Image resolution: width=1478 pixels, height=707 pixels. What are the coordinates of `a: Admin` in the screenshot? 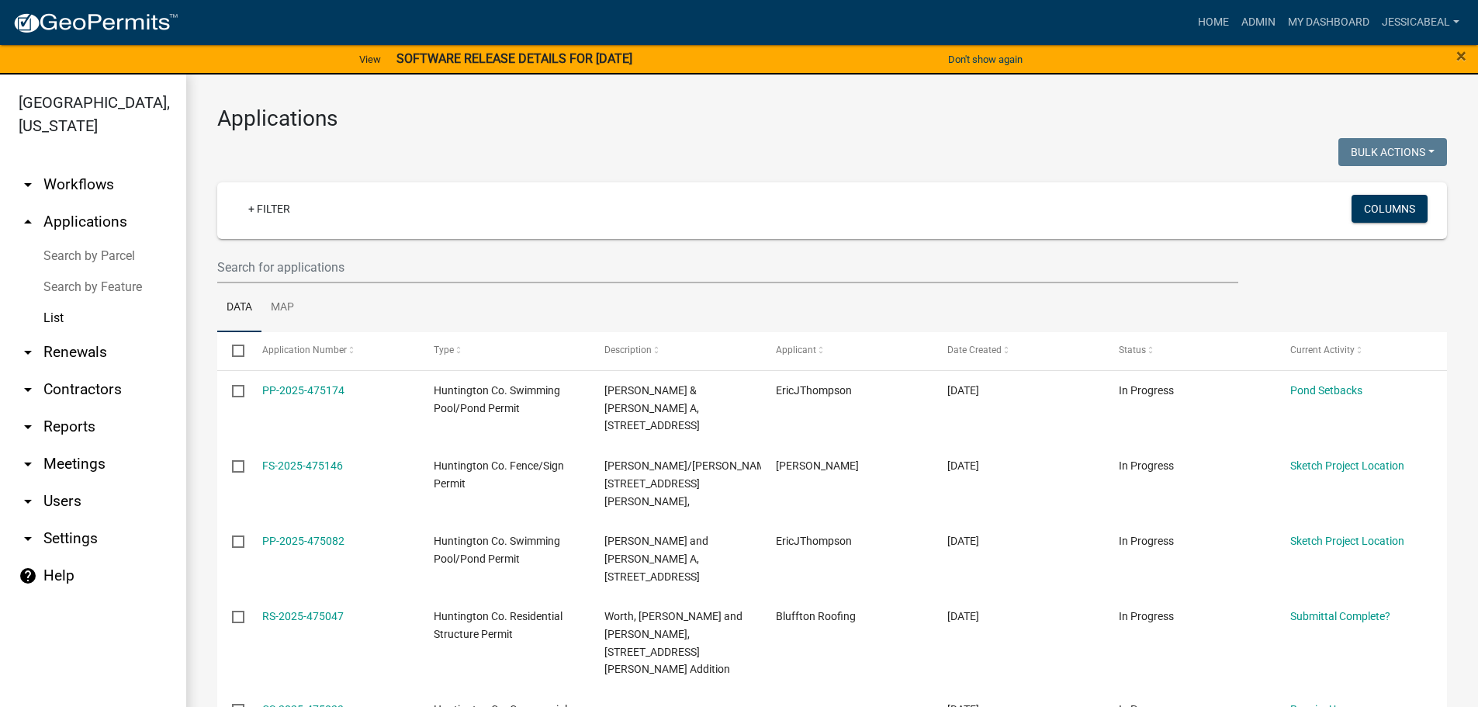 It's located at (1259, 23).